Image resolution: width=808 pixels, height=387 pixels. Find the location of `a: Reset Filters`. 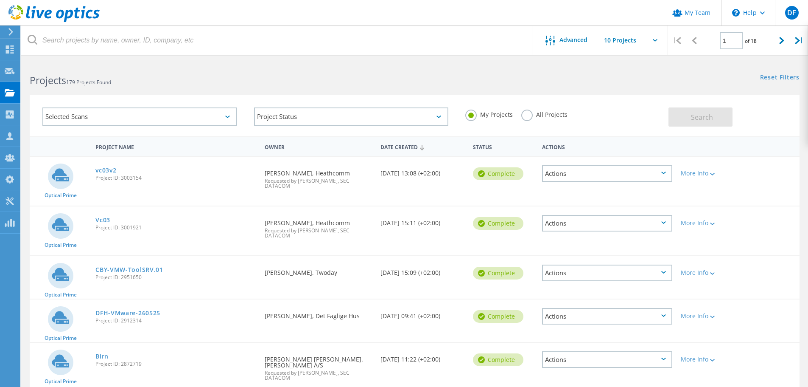

a: Reset Filters is located at coordinates (780, 78).